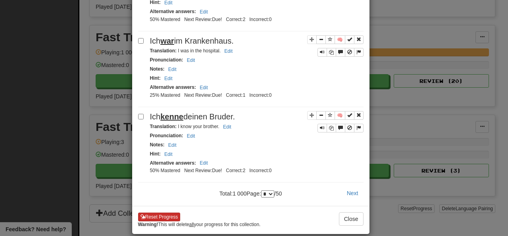 This screenshot has width=508, height=236. I want to click on li: Correct: 1, so click(236, 95).